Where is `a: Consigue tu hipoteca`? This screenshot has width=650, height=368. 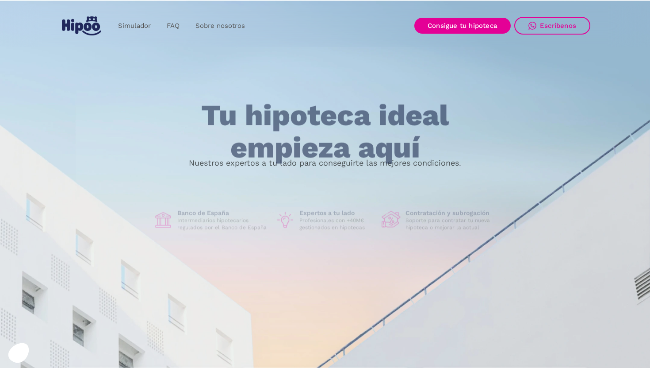 a: Consigue tu hipoteca is located at coordinates (463, 26).